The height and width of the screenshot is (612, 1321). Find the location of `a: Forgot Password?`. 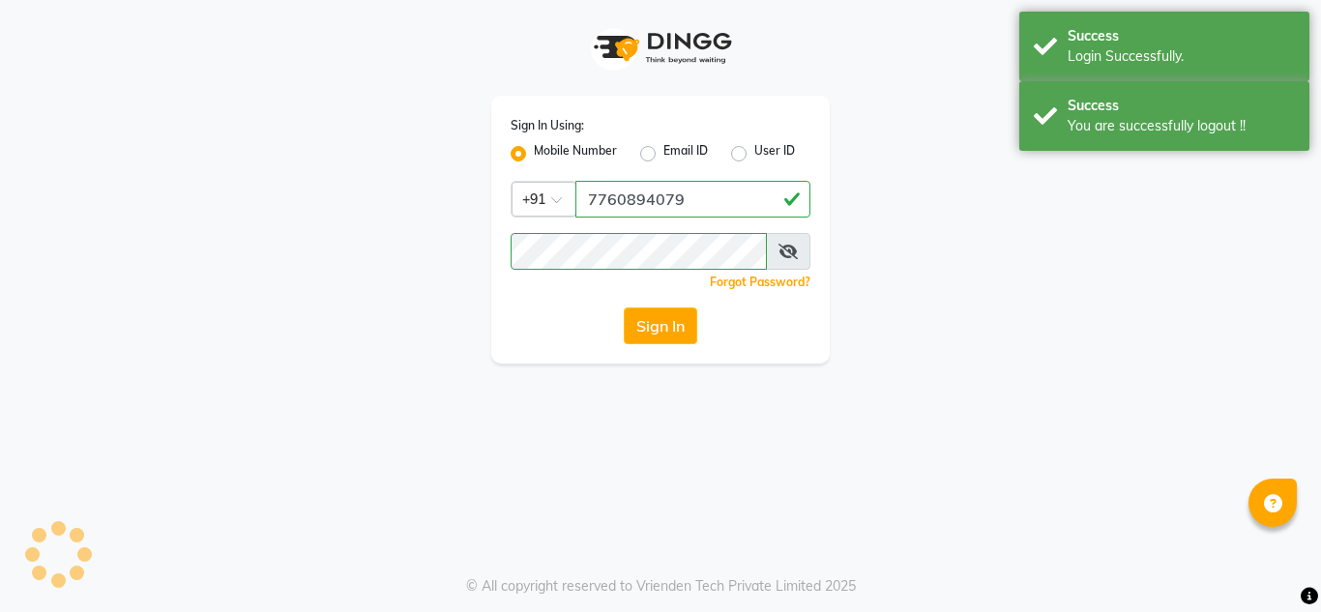

a: Forgot Password? is located at coordinates (760, 281).